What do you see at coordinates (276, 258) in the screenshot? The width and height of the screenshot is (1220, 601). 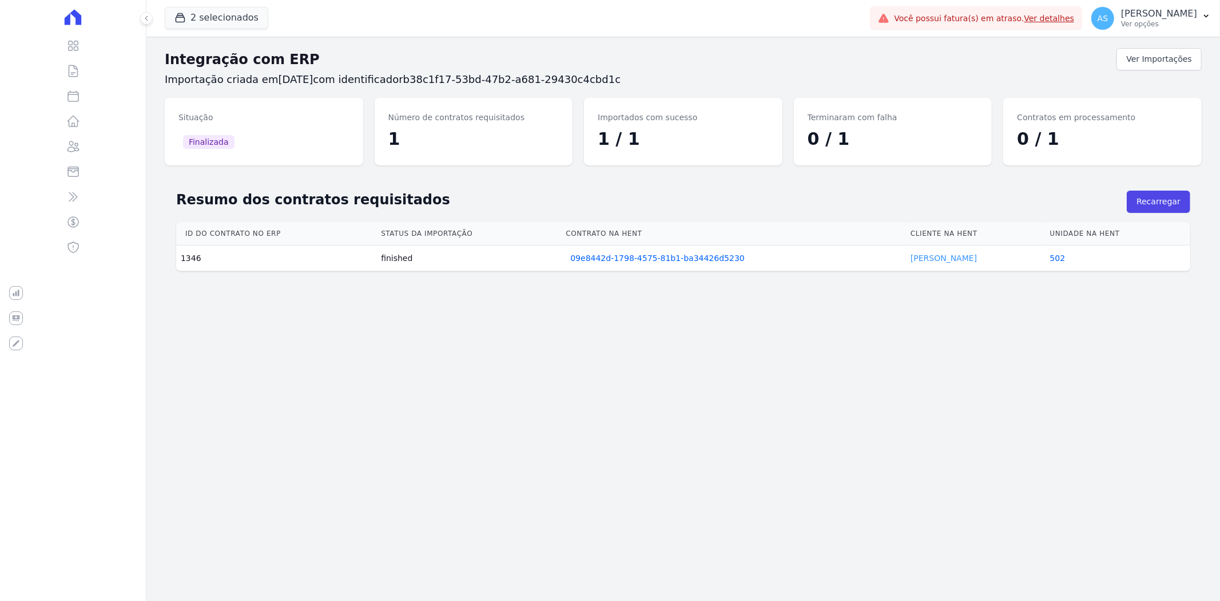 I see `td: 1346` at bounding box center [276, 258].